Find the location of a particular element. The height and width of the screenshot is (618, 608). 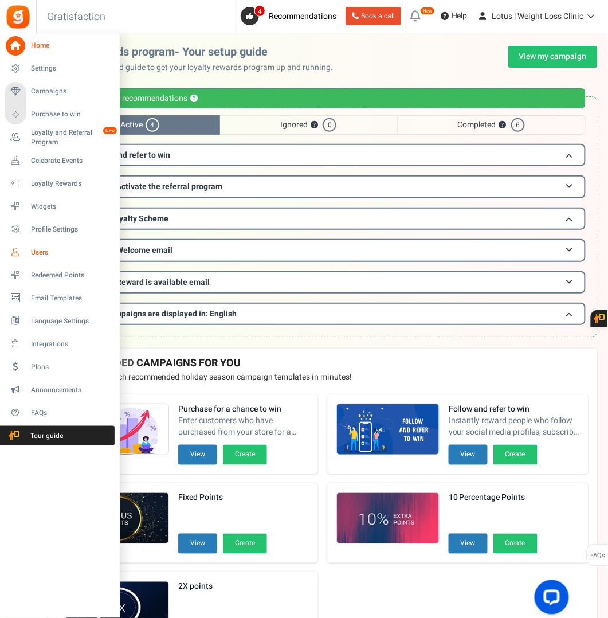

a: Help is located at coordinates (454, 16).